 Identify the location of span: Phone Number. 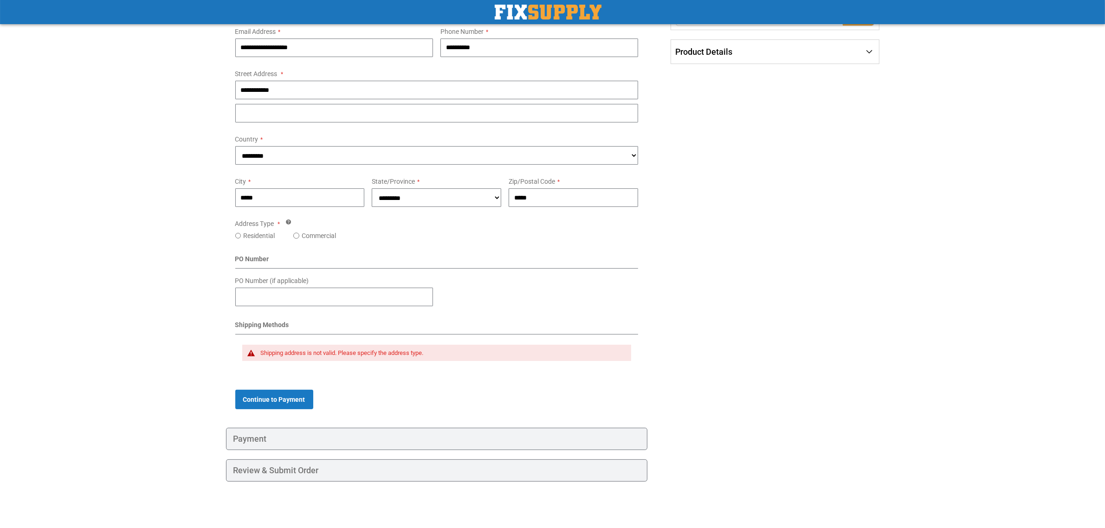
(462, 32).